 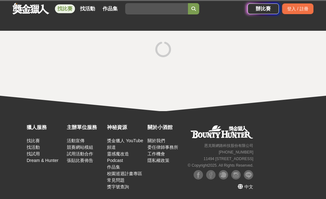 I want to click on span: 中文, so click(x=249, y=187).